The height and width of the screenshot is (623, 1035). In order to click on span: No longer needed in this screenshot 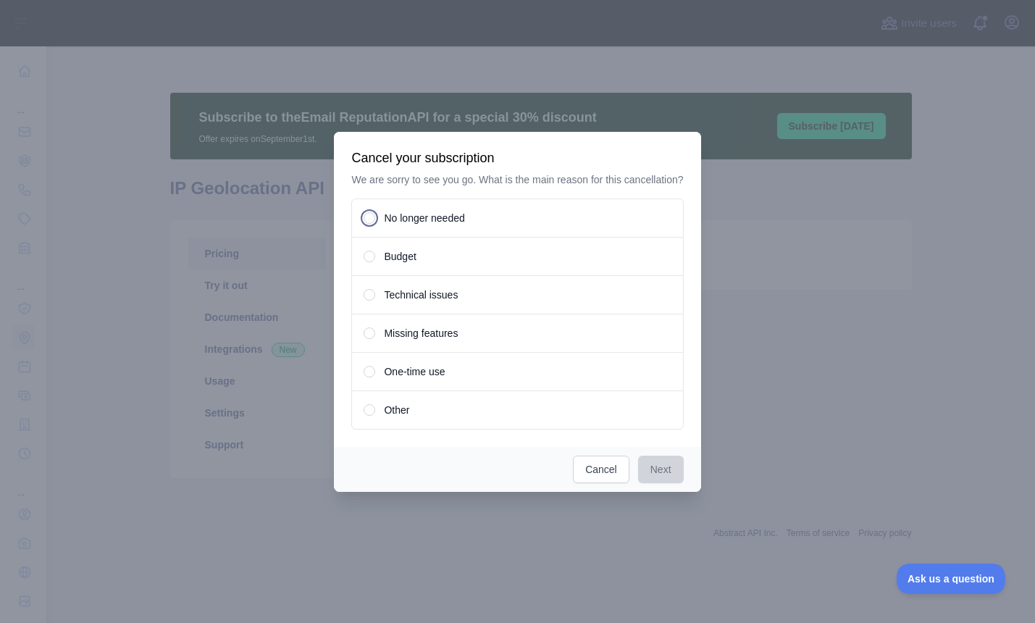, I will do `click(424, 218)`.